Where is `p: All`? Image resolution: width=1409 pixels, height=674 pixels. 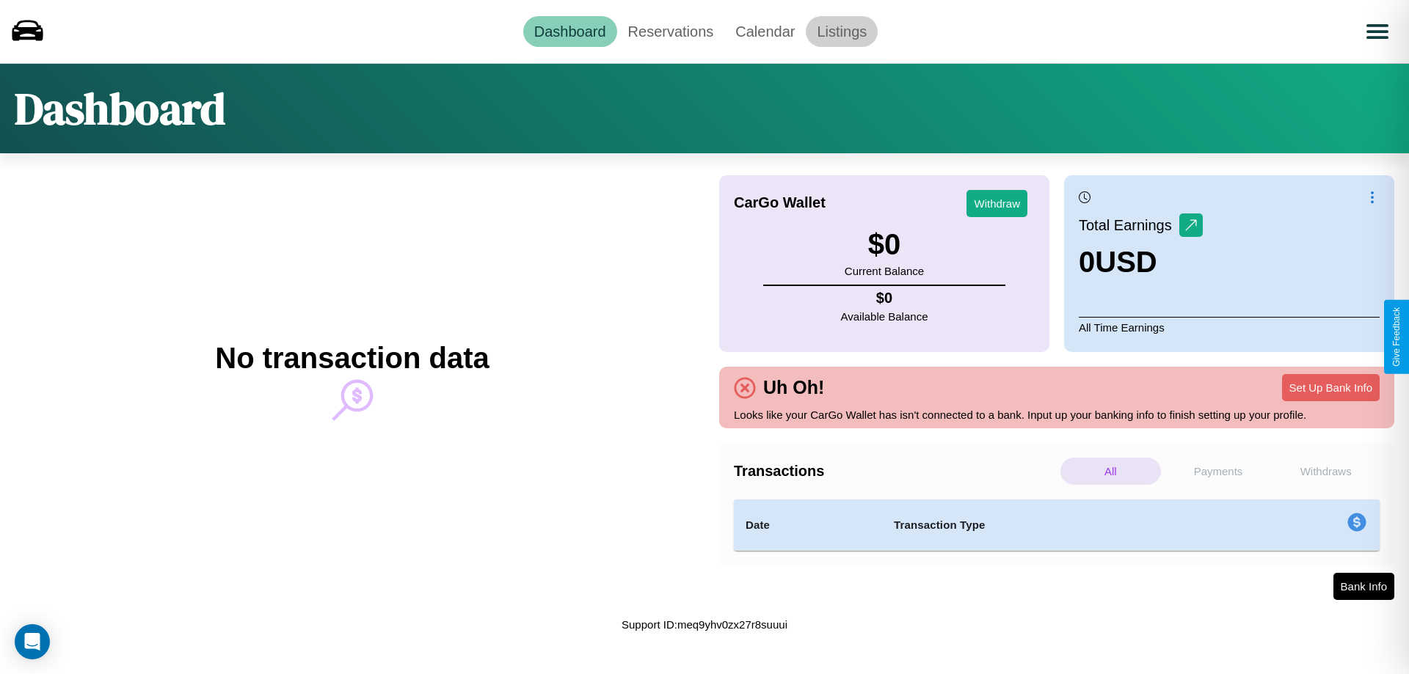
p: All is located at coordinates (1110, 471).